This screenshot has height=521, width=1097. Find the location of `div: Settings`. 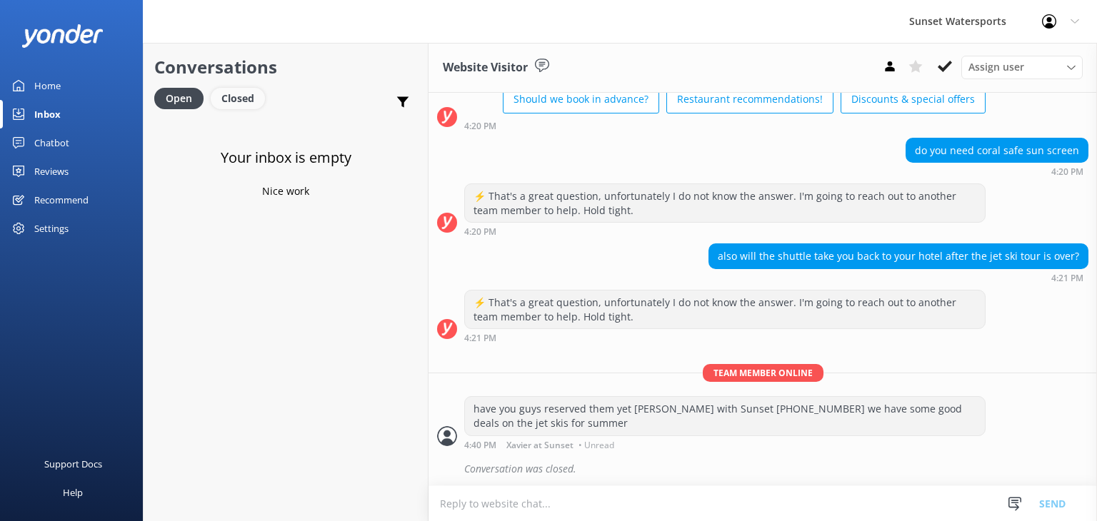

div: Settings is located at coordinates (51, 228).